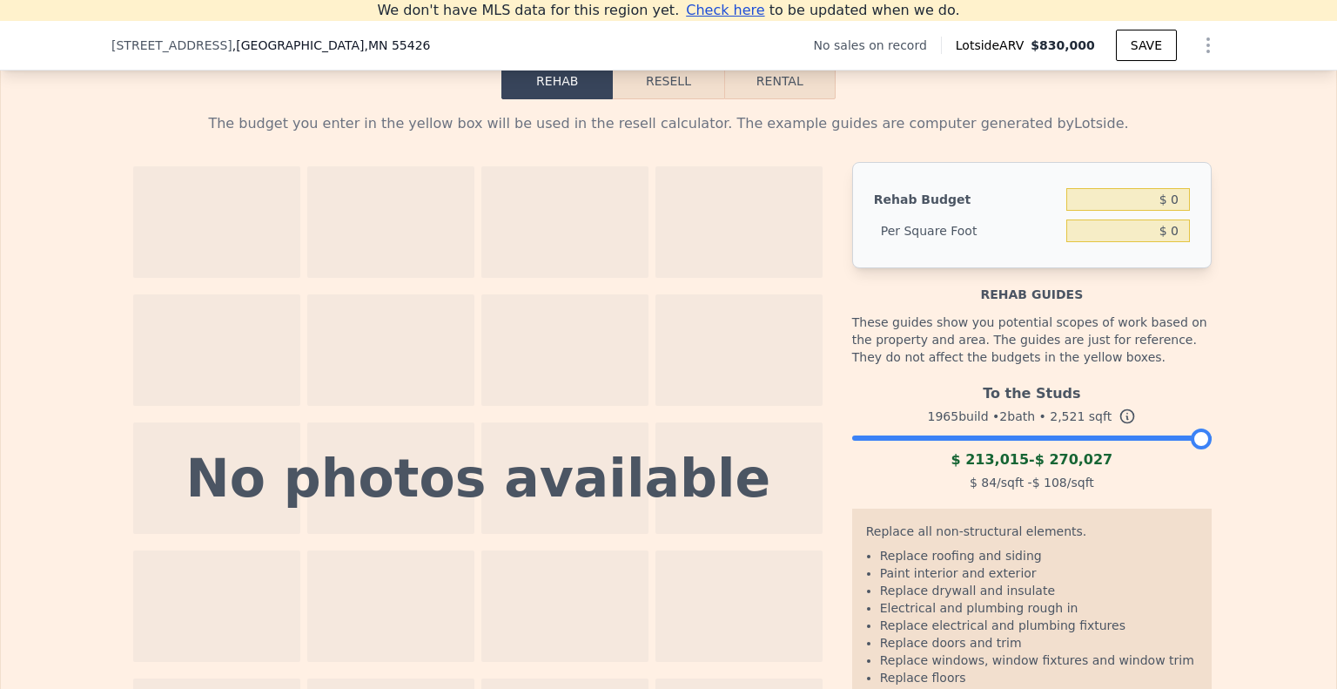 The width and height of the screenshot is (1337, 689). Describe the element at coordinates (1032, 534) in the screenshot. I see `div: Replace all non-structural elements.` at that location.